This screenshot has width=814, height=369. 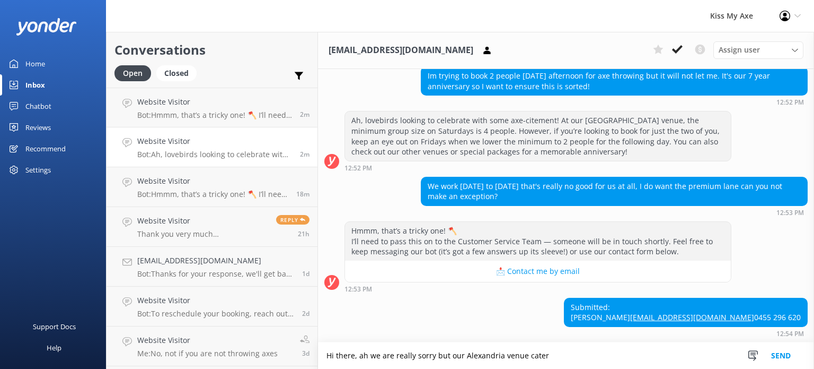 What do you see at coordinates (54, 326) in the screenshot?
I see `div: Support Docs` at bounding box center [54, 326].